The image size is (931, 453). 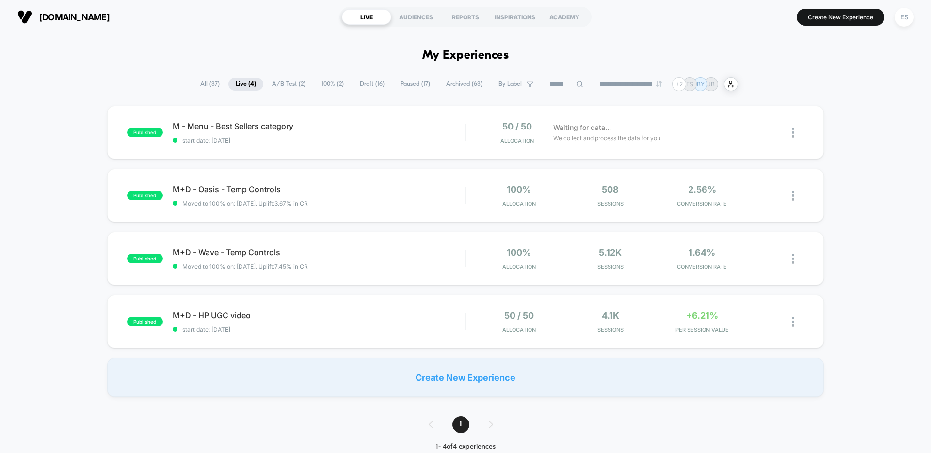 What do you see at coordinates (319, 126) in the screenshot?
I see `span: M - Menu - Best Sellers category` at bounding box center [319, 126].